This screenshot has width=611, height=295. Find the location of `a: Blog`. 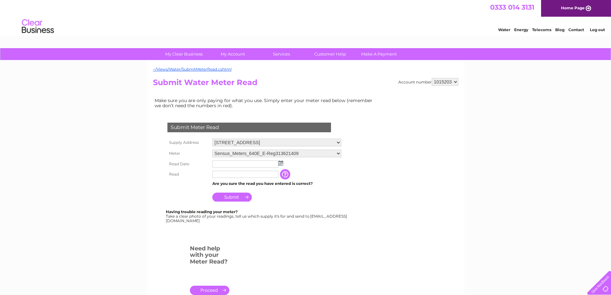

a: Blog is located at coordinates (560, 30).